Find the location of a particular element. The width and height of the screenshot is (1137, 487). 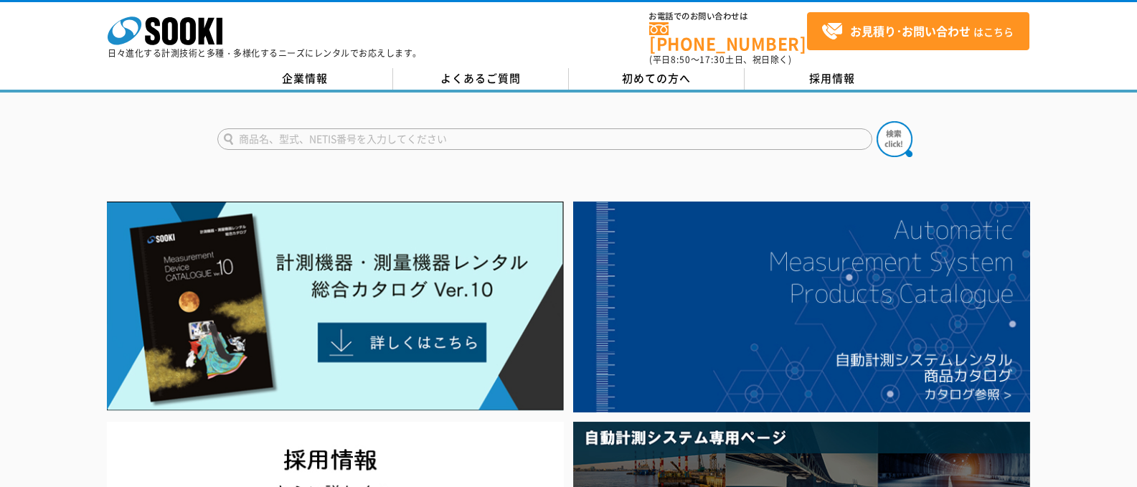

span: はこちら is located at coordinates (917, 32).